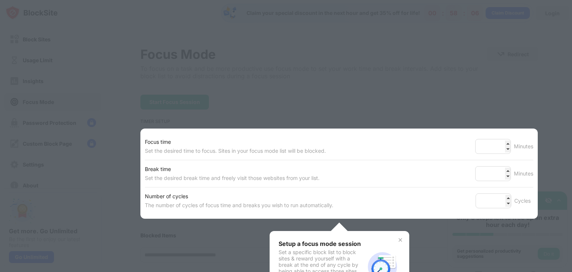 The height and width of the screenshot is (272, 572). Describe the element at coordinates (239, 196) in the screenshot. I see `div: Number of cycles` at that location.